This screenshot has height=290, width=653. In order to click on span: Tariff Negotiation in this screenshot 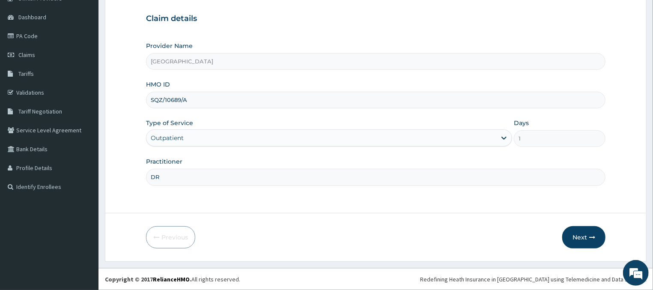, I will do `click(40, 111)`.